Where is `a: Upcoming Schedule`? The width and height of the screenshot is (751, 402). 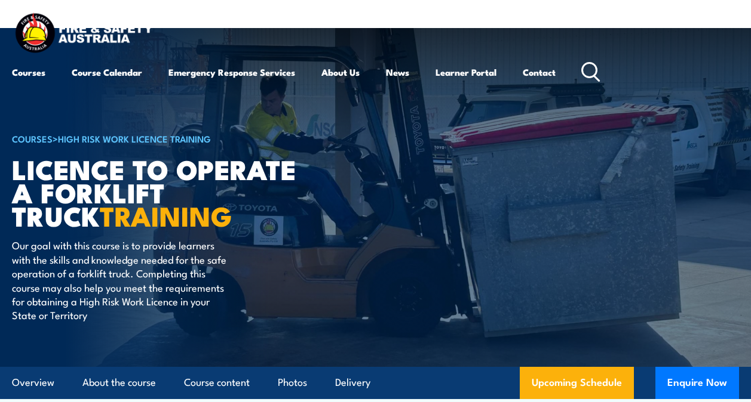 a: Upcoming Schedule is located at coordinates (576, 383).